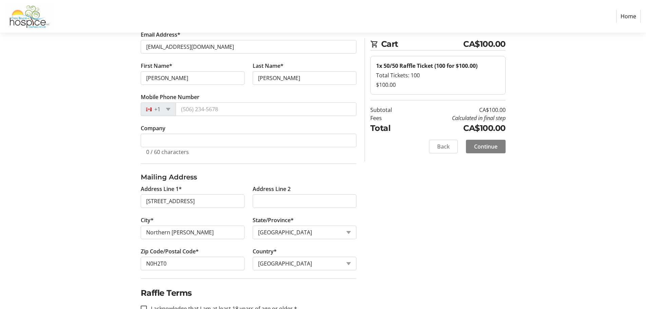 This screenshot has height=309, width=646. What do you see at coordinates (268, 66) in the screenshot?
I see `label: Last Name*` at bounding box center [268, 66].